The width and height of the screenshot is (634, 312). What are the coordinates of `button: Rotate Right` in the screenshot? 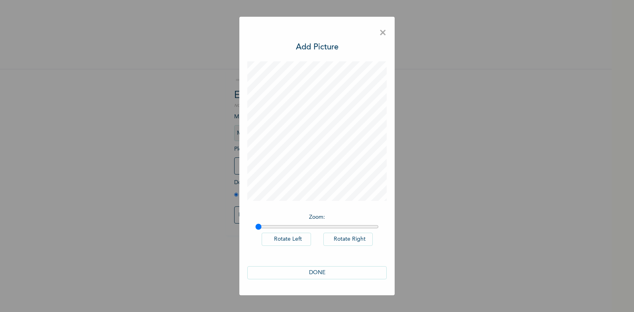 It's located at (348, 239).